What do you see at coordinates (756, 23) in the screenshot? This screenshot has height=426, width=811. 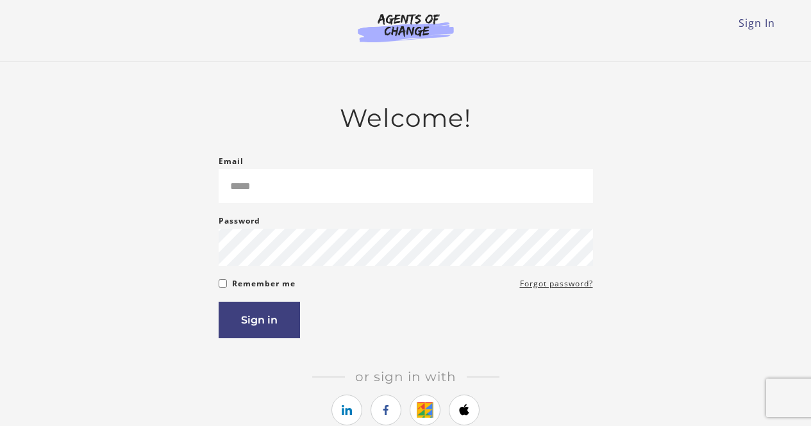 I see `a: Sign In` at bounding box center [756, 23].